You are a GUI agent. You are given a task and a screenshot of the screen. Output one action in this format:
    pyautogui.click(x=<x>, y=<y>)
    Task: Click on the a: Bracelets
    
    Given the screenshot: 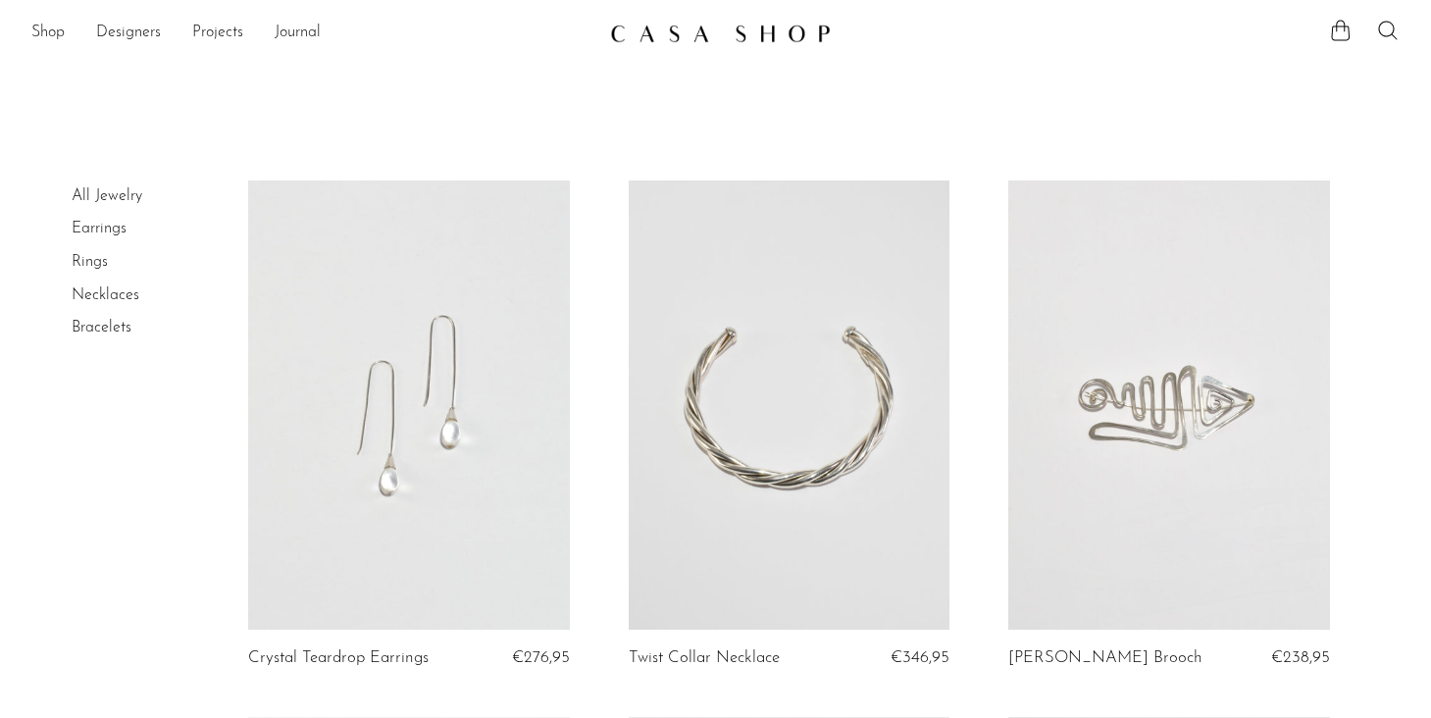 What is the action you would take?
    pyautogui.click(x=101, y=328)
    